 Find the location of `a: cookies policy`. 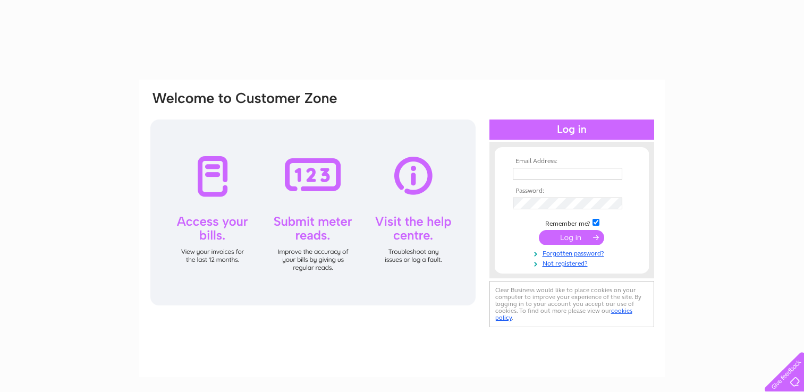

a: cookies policy is located at coordinates (563, 314).